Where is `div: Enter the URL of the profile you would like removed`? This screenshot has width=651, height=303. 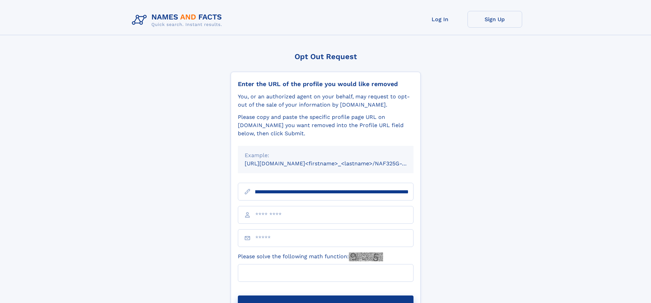
div: Enter the URL of the profile you would like removed is located at coordinates (326, 84).